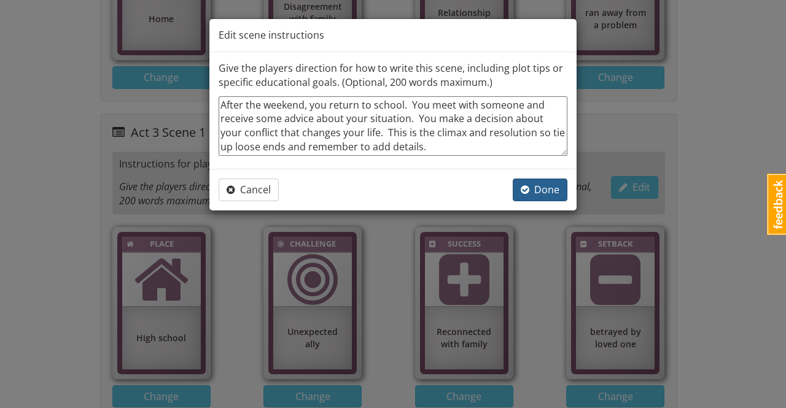 This screenshot has width=786, height=408. What do you see at coordinates (249, 190) in the screenshot?
I see `span: Cancel` at bounding box center [249, 190].